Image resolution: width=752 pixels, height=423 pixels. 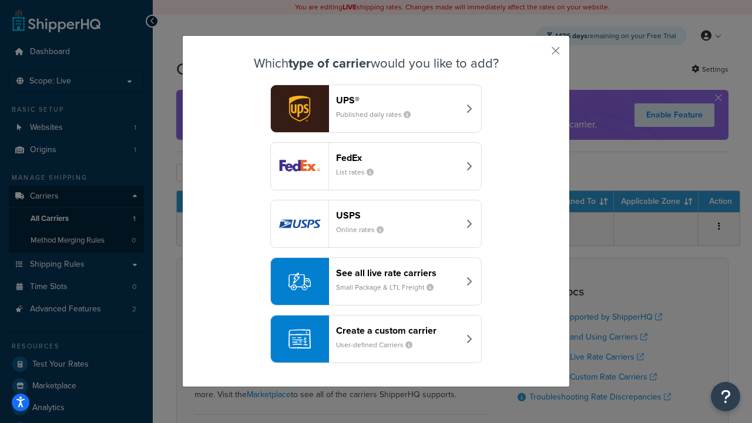 What do you see at coordinates (359, 172) in the screenshot?
I see `small: List rates` at bounding box center [359, 172].